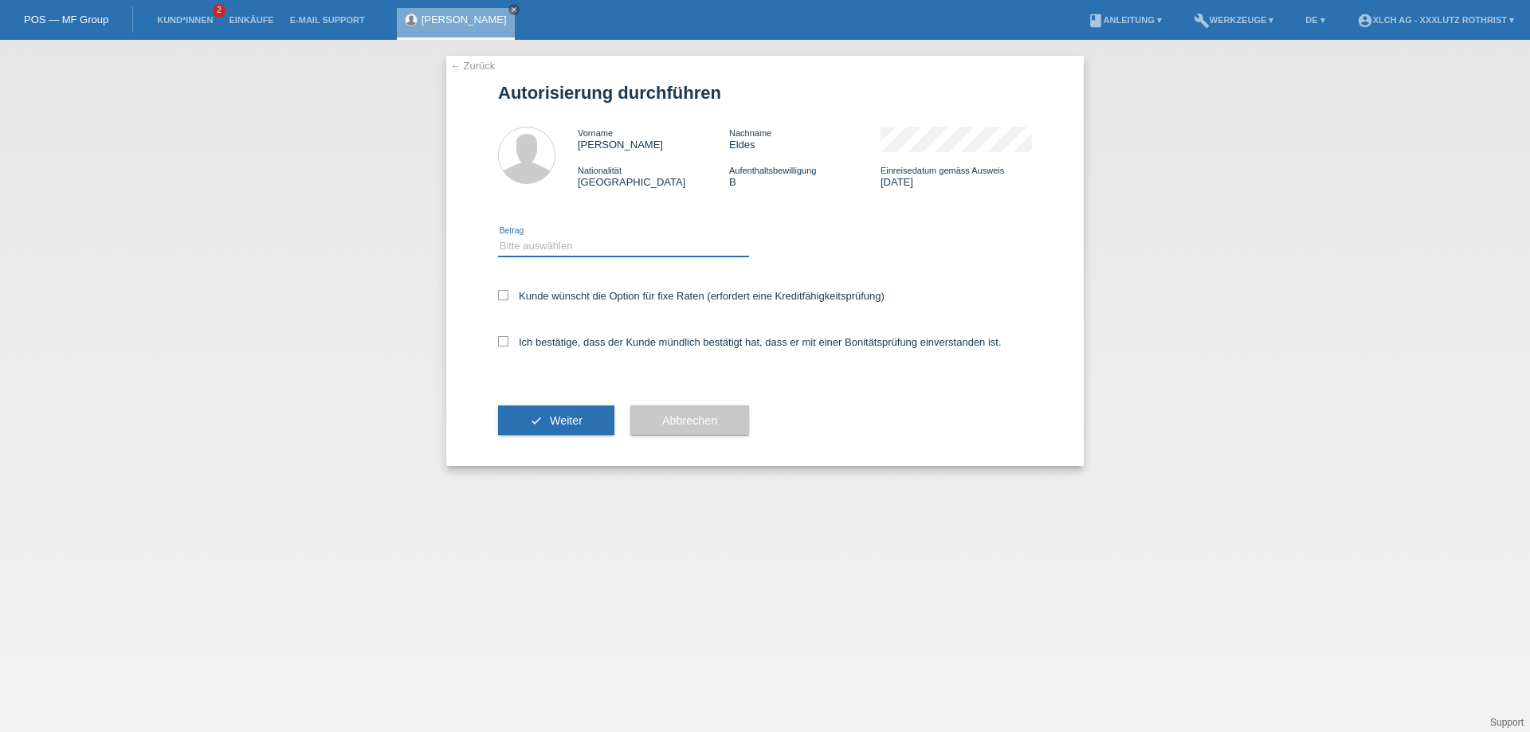 This screenshot has width=1530, height=732. I want to click on h1: Autorisierung durchführen, so click(765, 92).